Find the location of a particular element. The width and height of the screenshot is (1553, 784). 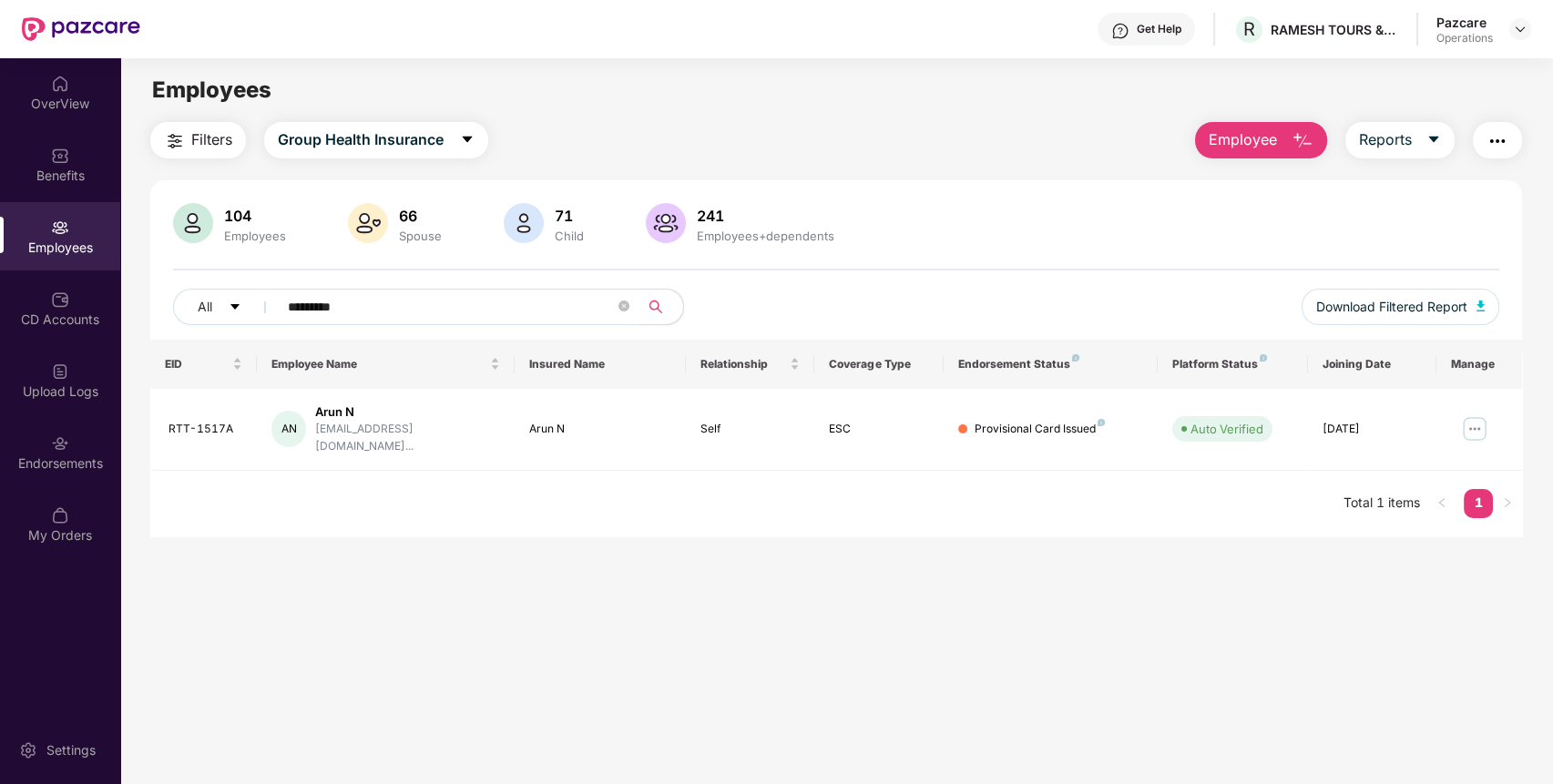

div: Provisional Card Issued is located at coordinates (1039, 428).